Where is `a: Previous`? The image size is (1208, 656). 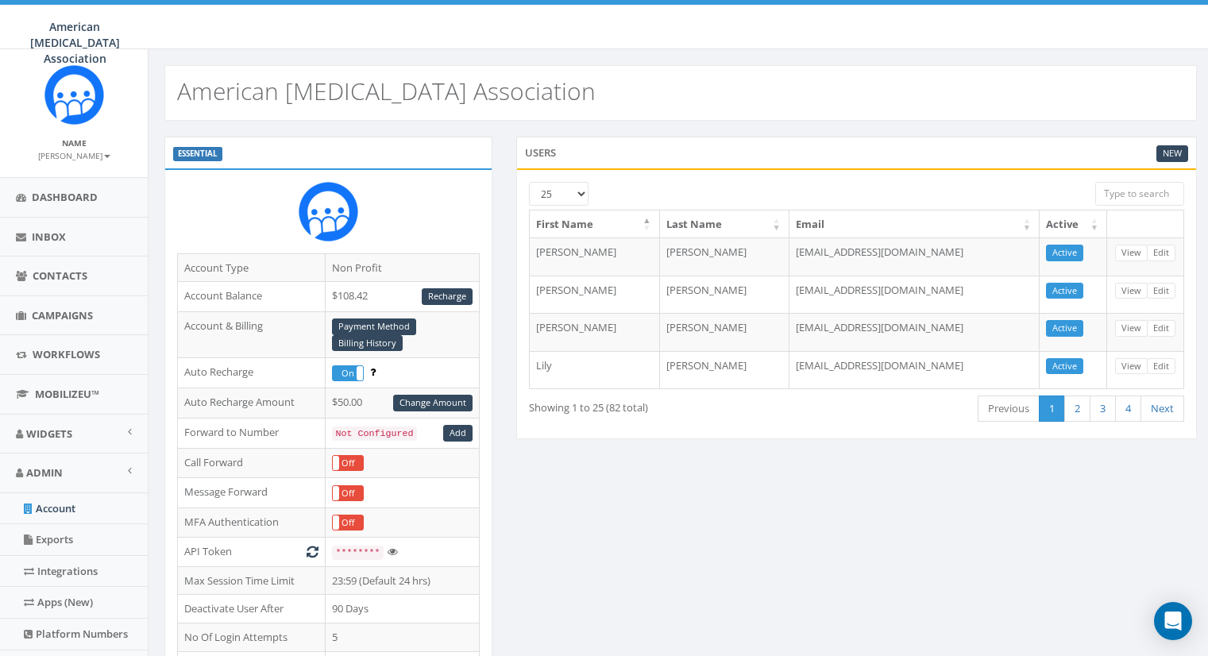
a: Previous is located at coordinates (1008, 408).